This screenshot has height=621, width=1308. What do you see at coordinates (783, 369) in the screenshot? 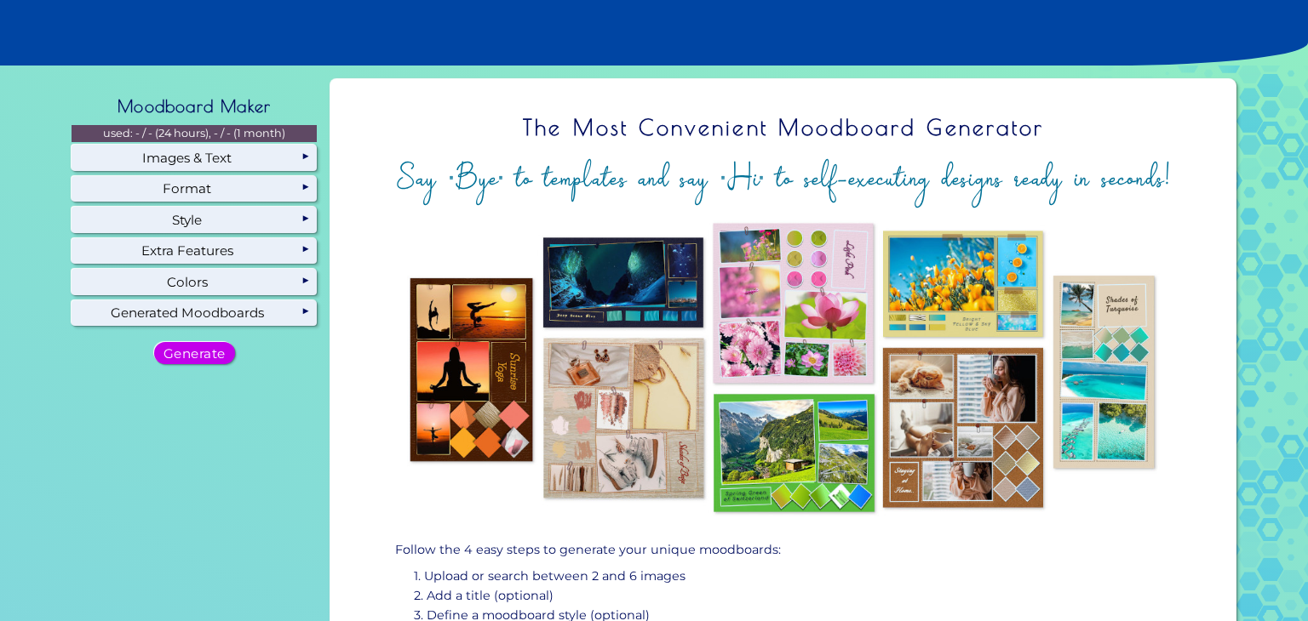
I see `img: overview.jpg` at bounding box center [783, 369].